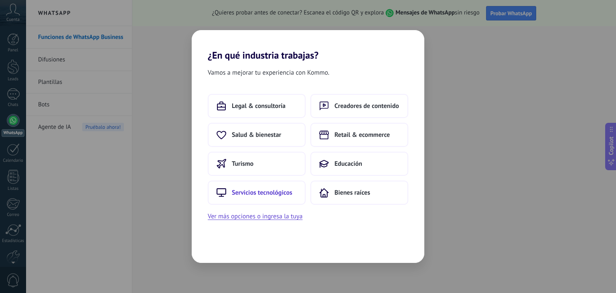 The width and height of the screenshot is (616, 293). I want to click on span: Educación, so click(348, 164).